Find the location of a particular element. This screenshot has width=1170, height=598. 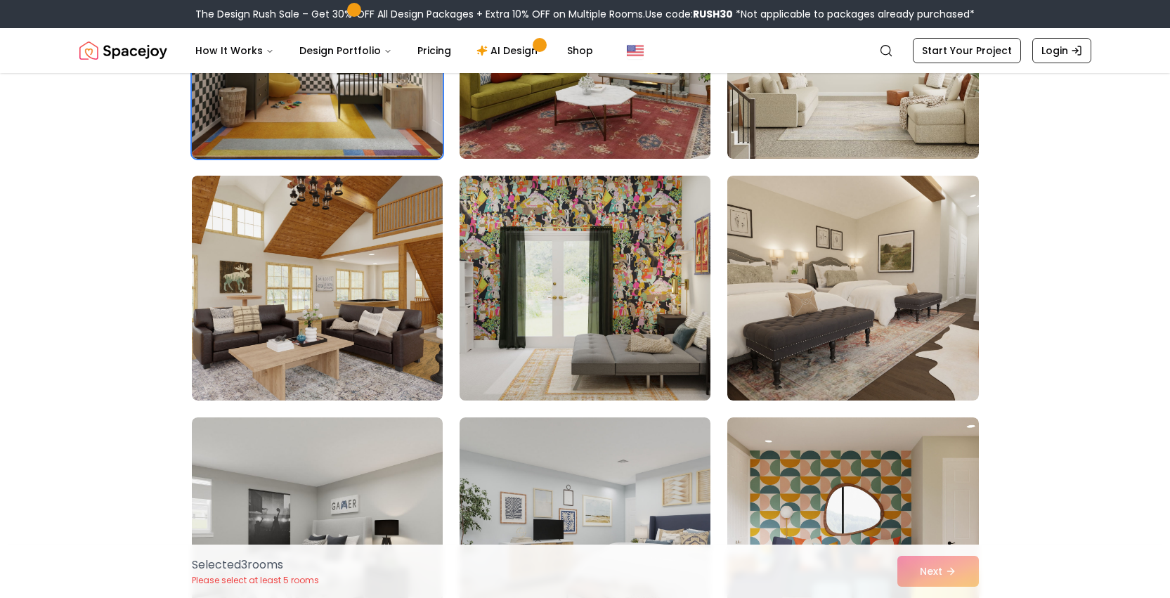

span: Use code: is located at coordinates (689, 14).